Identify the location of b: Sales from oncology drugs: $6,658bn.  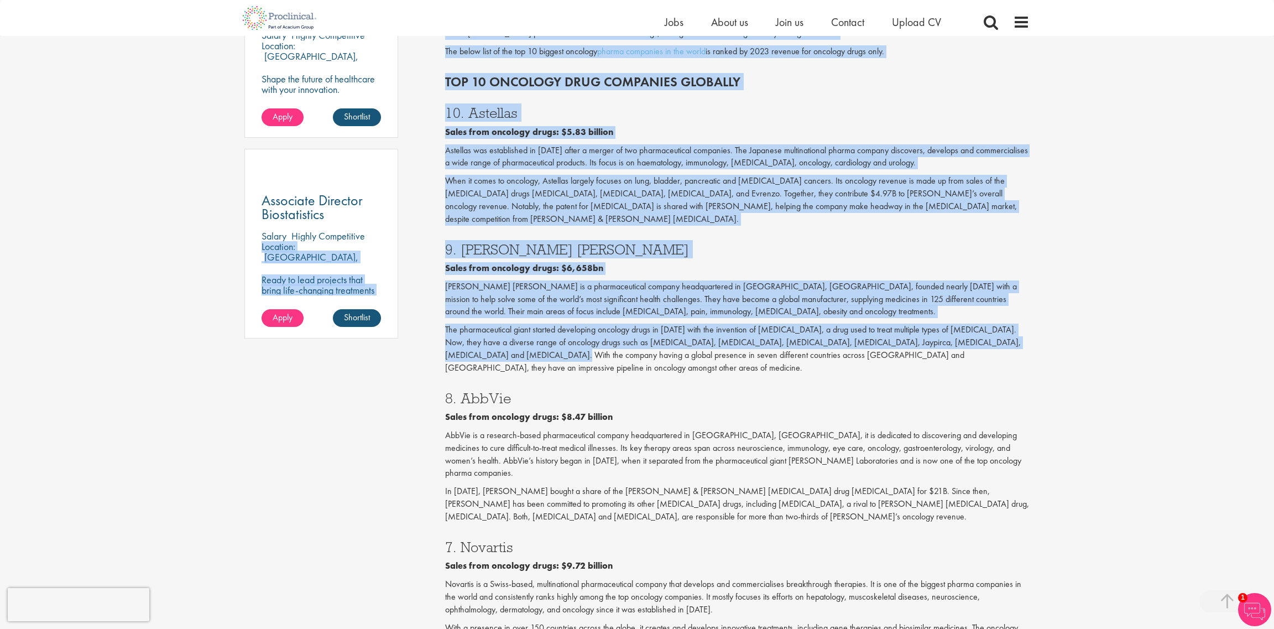
(524, 268).